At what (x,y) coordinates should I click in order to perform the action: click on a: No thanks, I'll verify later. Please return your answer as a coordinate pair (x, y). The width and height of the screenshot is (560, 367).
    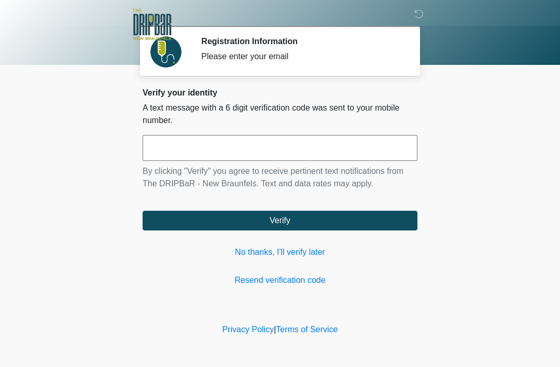
    Looking at the image, I should click on (280, 252).